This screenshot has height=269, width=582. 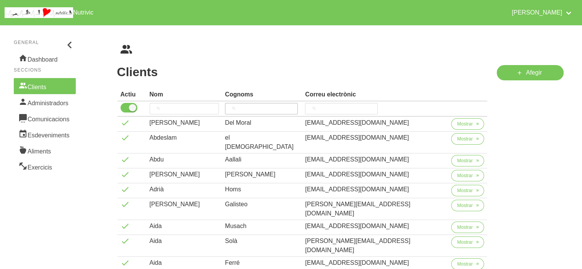 I want to click on div: Nom, so click(x=184, y=94).